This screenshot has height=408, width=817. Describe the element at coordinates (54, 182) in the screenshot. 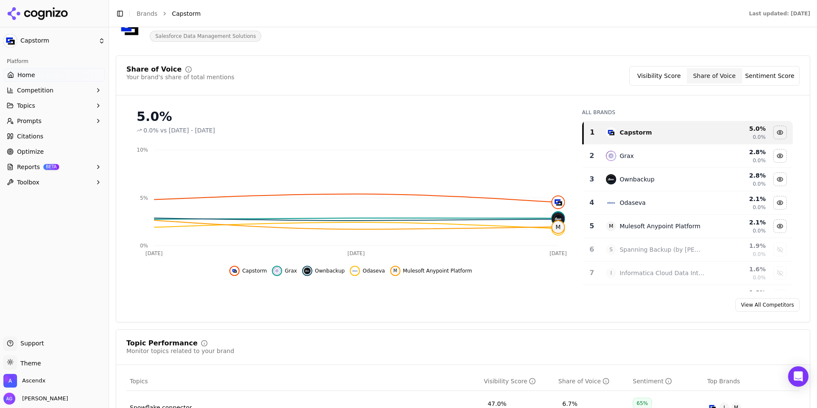

I see `button: Toolbox` at that location.